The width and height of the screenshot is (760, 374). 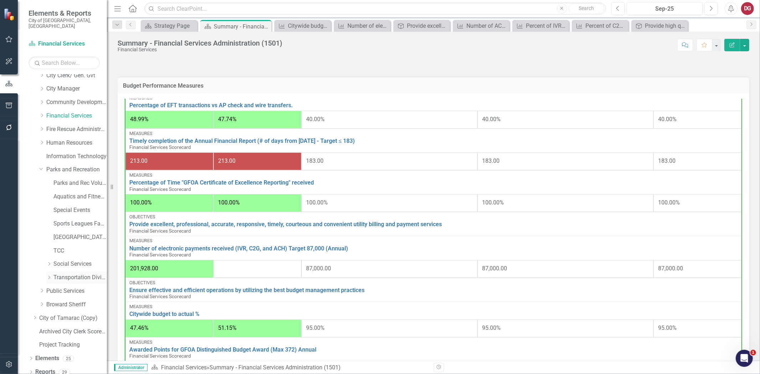 What do you see at coordinates (80, 210) in the screenshot?
I see `a: Special Events` at bounding box center [80, 210].